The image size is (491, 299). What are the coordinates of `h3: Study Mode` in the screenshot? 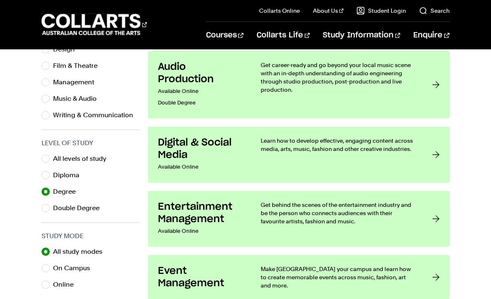 It's located at (90, 236).